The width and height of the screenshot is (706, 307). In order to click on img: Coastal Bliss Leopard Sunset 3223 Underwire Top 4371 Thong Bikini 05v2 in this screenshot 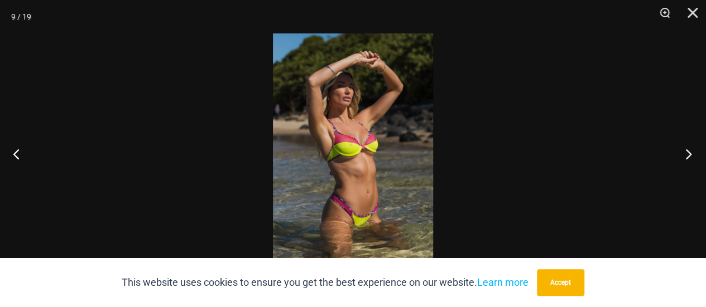, I will do `click(353, 153)`.